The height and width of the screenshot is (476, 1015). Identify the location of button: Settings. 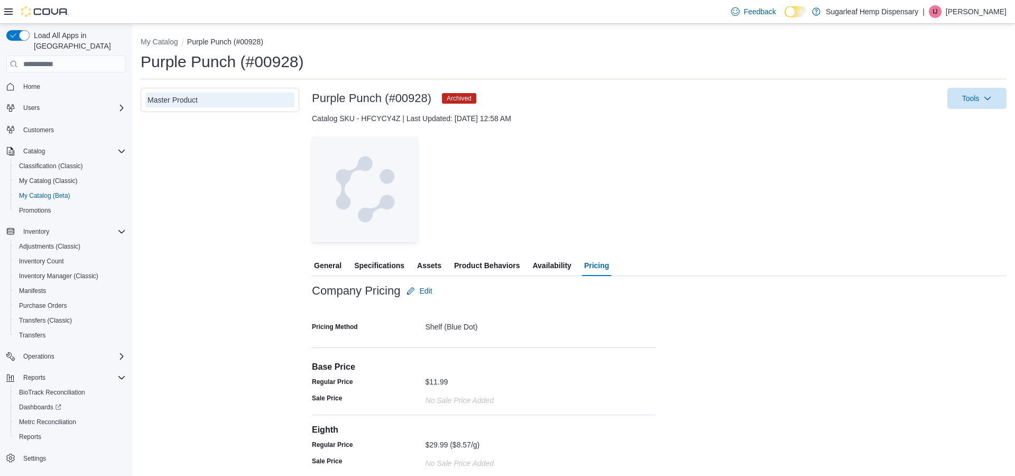
(66, 458).